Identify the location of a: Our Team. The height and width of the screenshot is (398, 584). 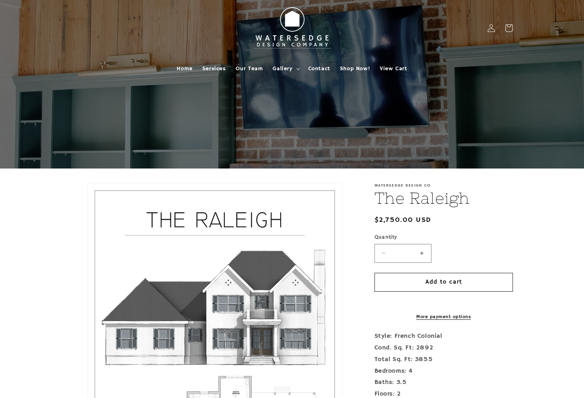
(249, 69).